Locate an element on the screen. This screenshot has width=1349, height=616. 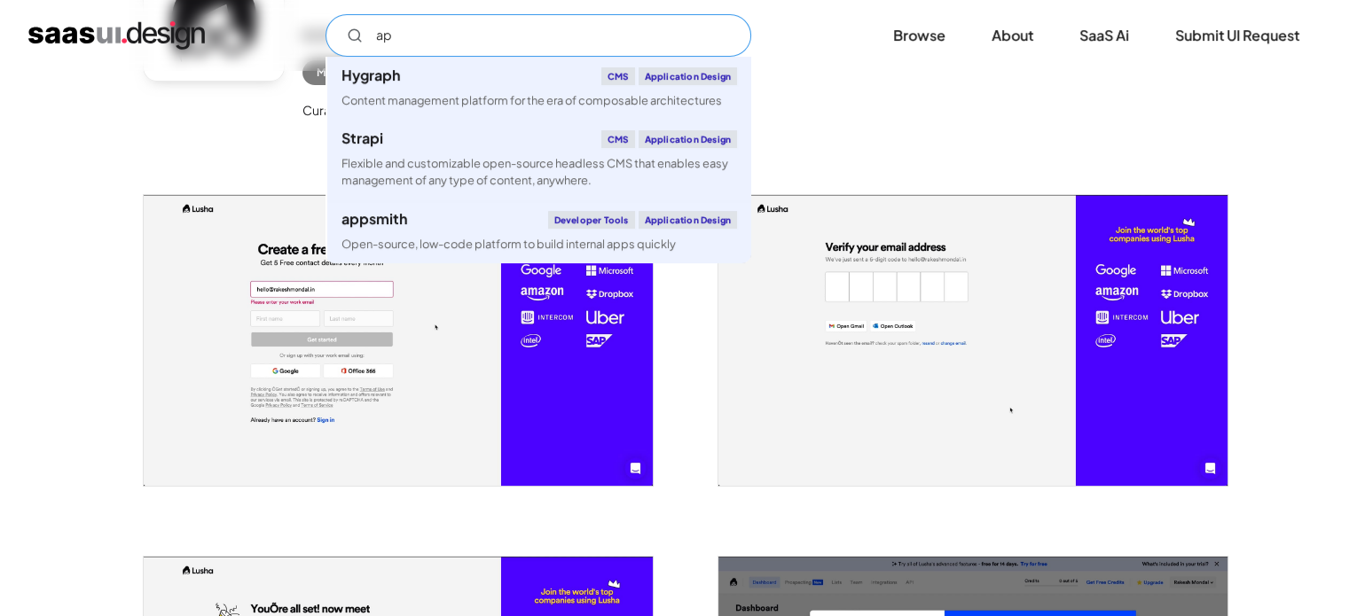
div: Hygraph is located at coordinates (371, 75).